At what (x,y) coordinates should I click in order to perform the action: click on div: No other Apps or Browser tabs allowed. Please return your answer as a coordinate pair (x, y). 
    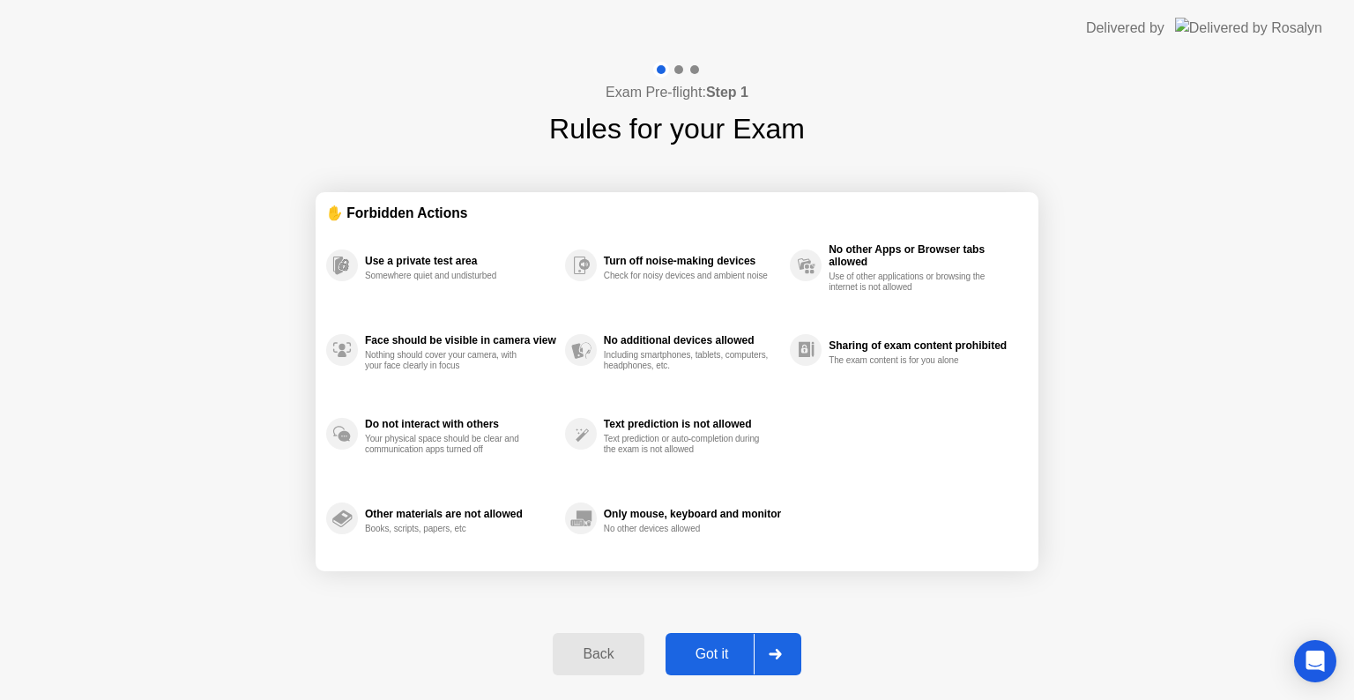
    Looking at the image, I should click on (924, 256).